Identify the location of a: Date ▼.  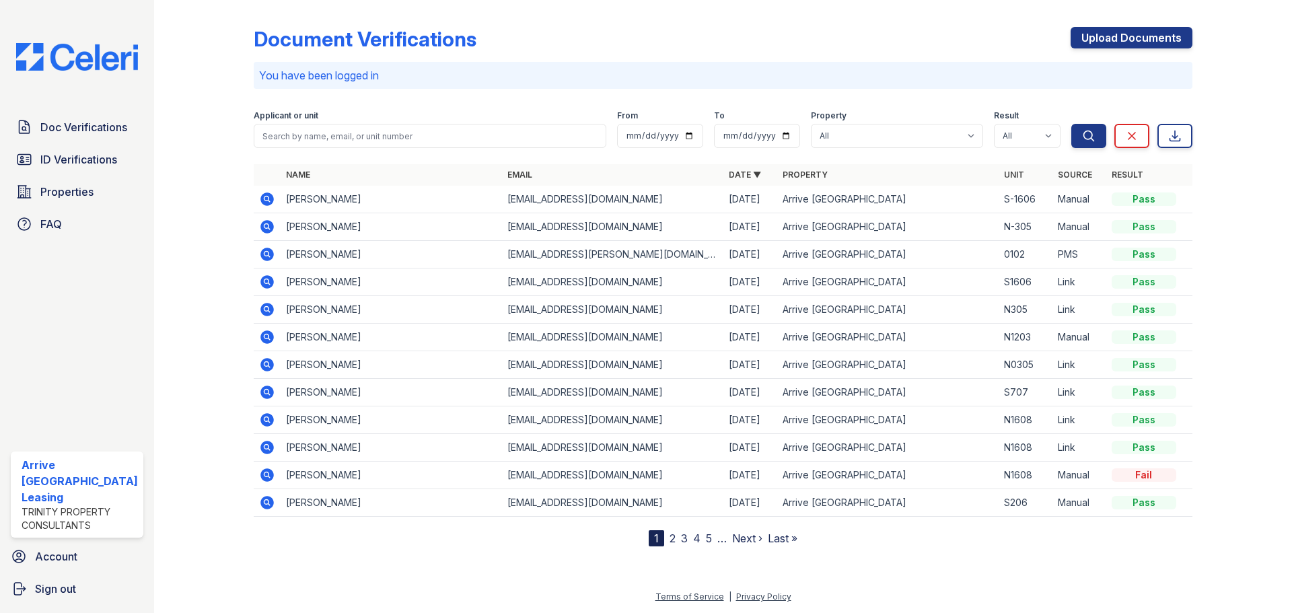
(745, 174).